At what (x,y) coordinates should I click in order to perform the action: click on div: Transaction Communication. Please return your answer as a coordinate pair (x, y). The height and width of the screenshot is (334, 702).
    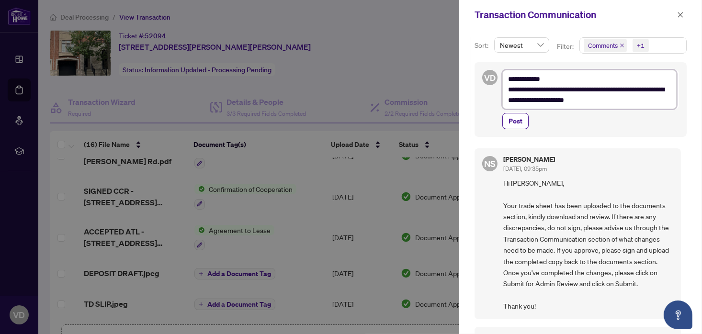
    Looking at the image, I should click on (574, 15).